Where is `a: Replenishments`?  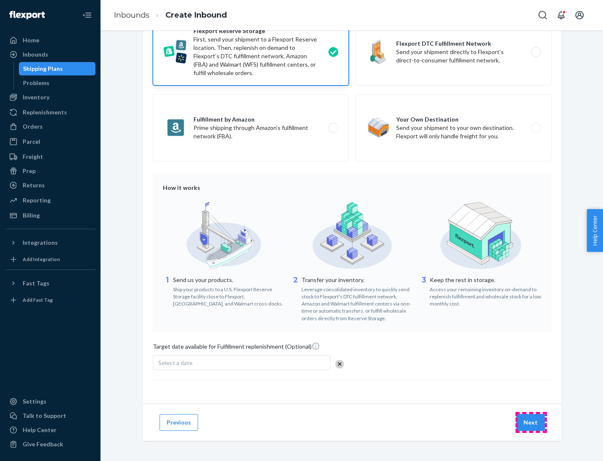
a: Replenishments is located at coordinates (50, 112).